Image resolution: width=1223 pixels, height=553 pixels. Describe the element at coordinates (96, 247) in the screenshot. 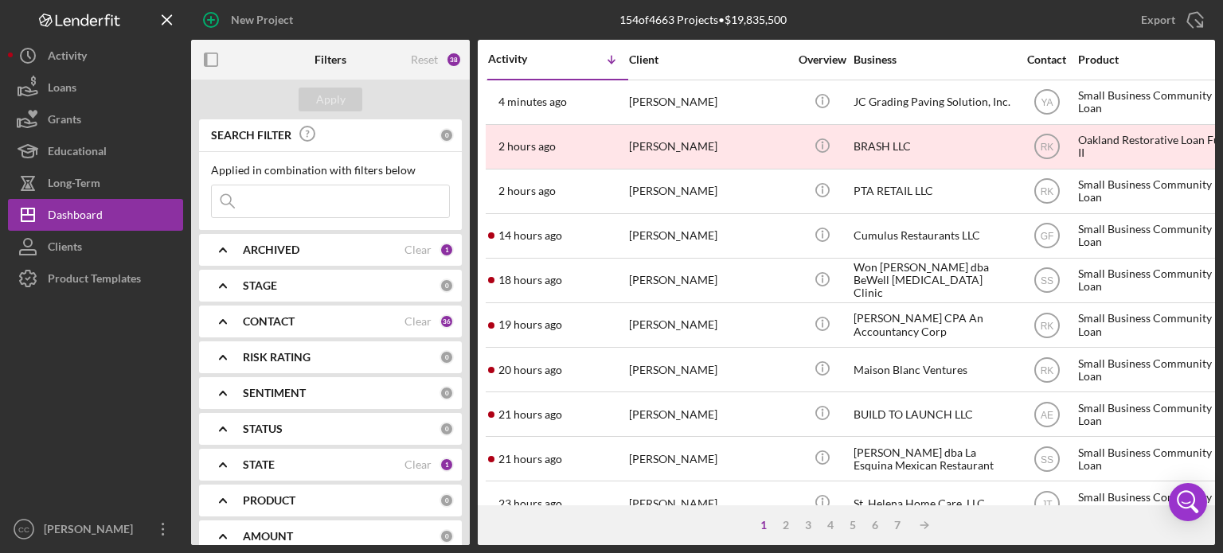

I see `button: Clients` at that location.